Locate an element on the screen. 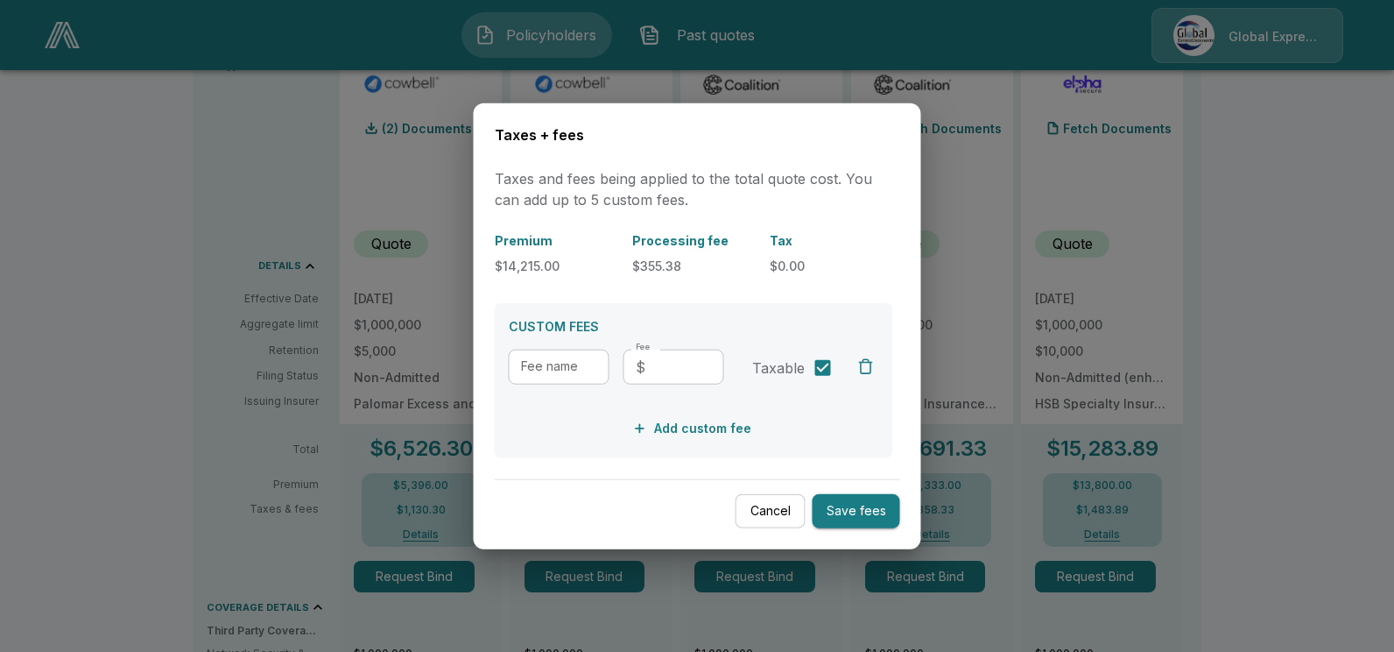 The width and height of the screenshot is (1394, 652). p: Tax is located at coordinates (831, 239).